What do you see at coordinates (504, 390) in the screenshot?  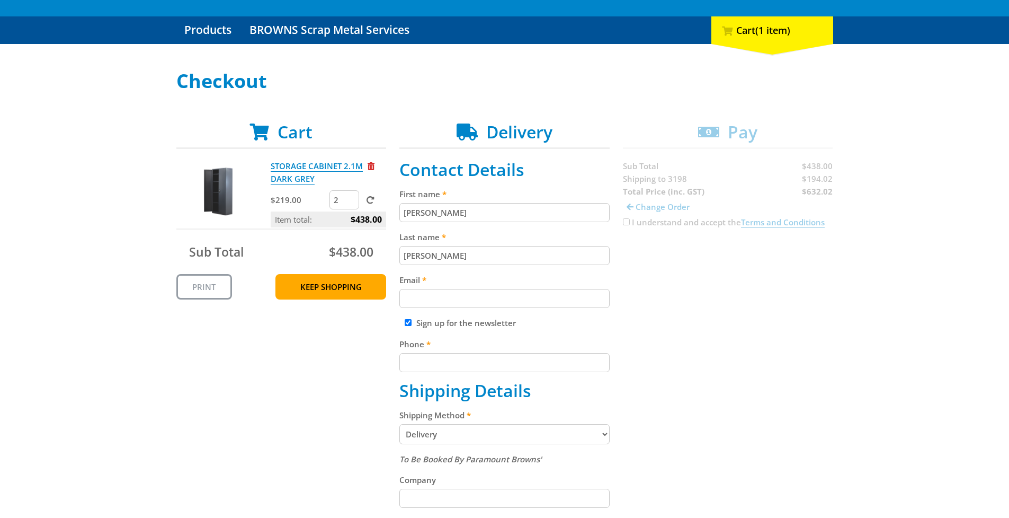 I see `h2: Shipping Details` at bounding box center [504, 390].